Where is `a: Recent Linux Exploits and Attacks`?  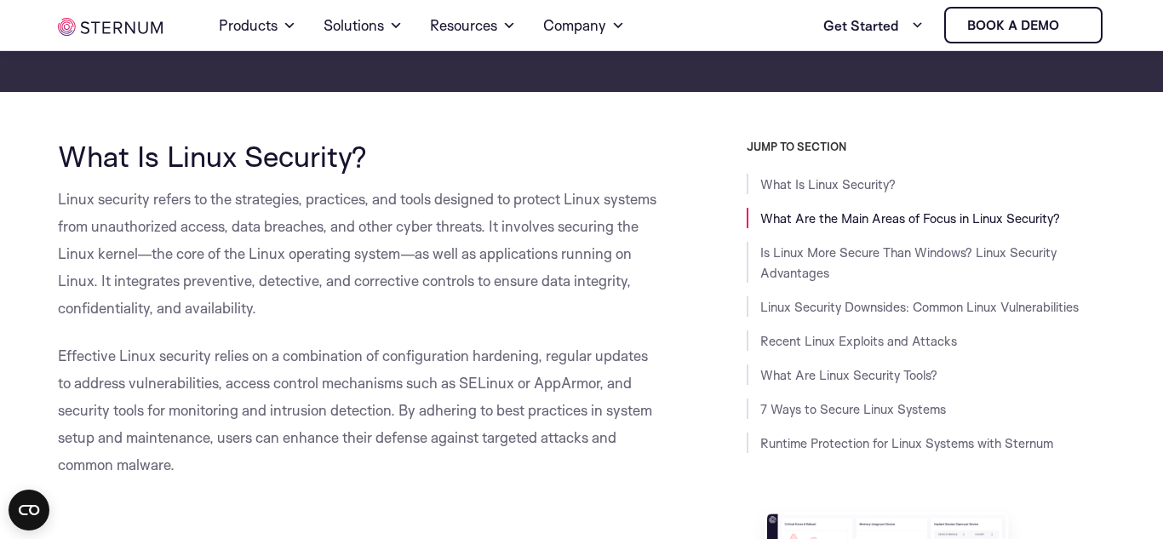
a: Recent Linux Exploits and Attacks is located at coordinates (858, 340).